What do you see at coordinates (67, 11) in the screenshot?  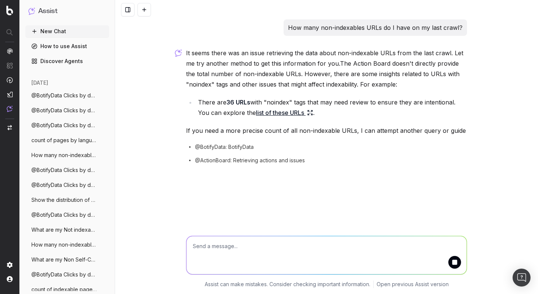 I see `button: Assist` at bounding box center [67, 11].